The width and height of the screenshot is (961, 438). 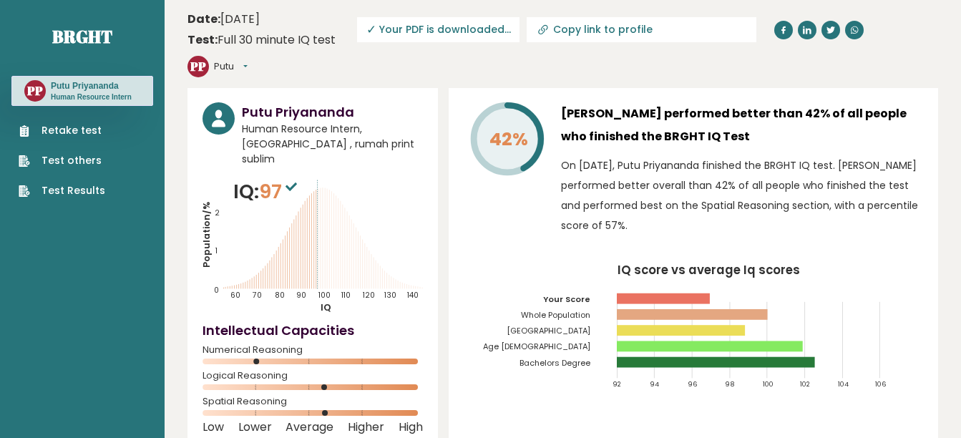 I want to click on p: Human Resource Intern, so click(x=91, y=97).